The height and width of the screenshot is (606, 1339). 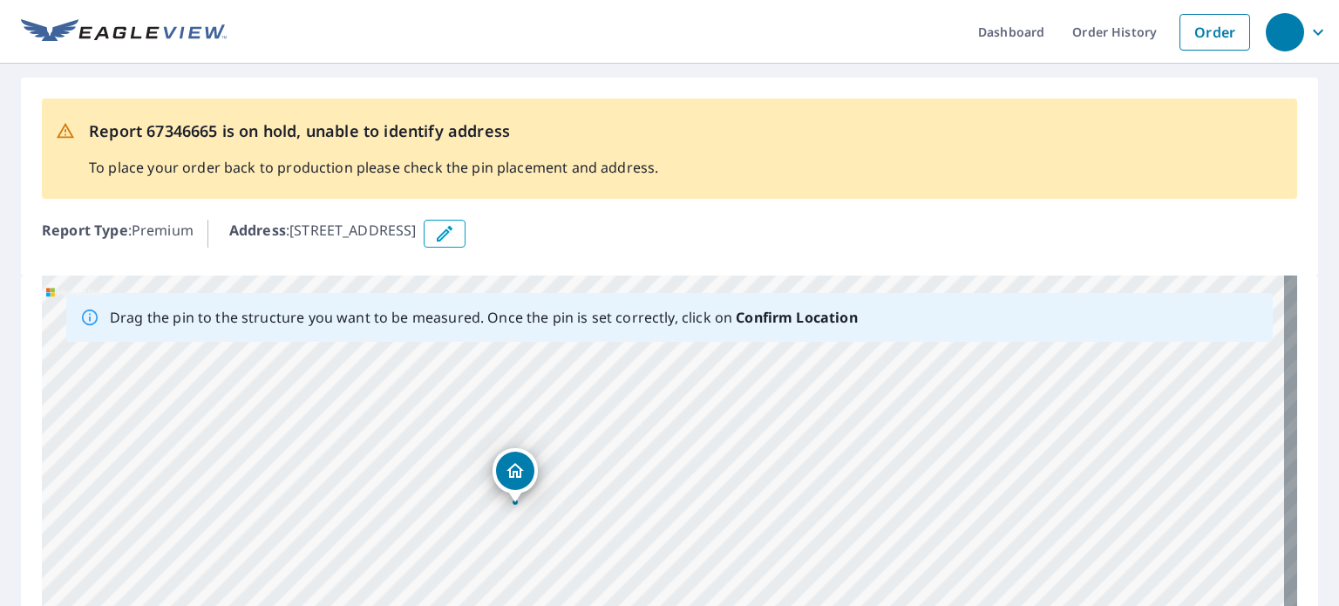 I want to click on a: Order, so click(x=1214, y=32).